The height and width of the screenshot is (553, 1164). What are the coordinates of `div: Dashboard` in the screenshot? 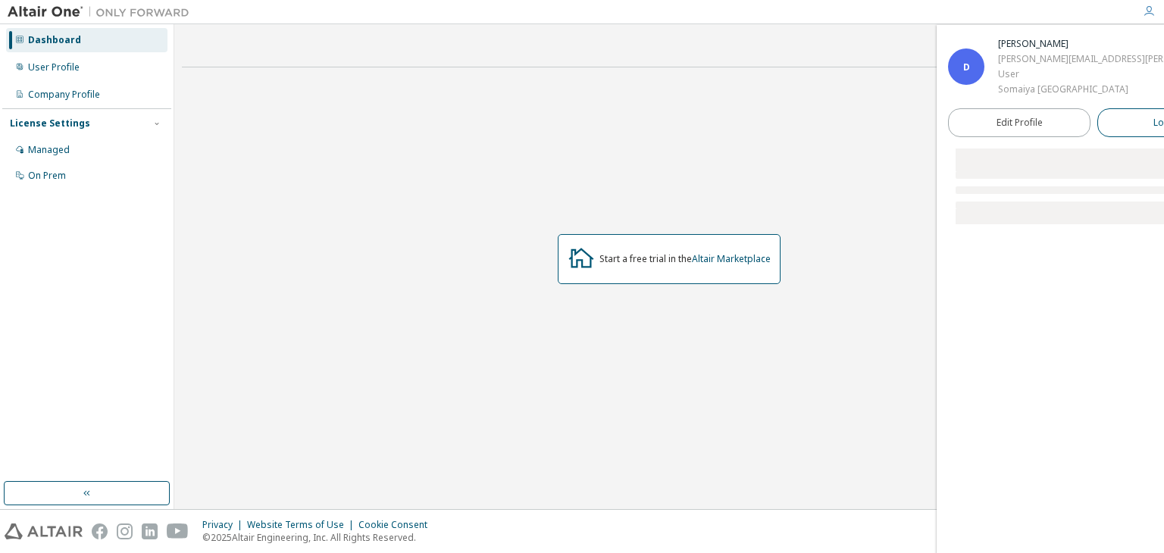 It's located at (55, 40).